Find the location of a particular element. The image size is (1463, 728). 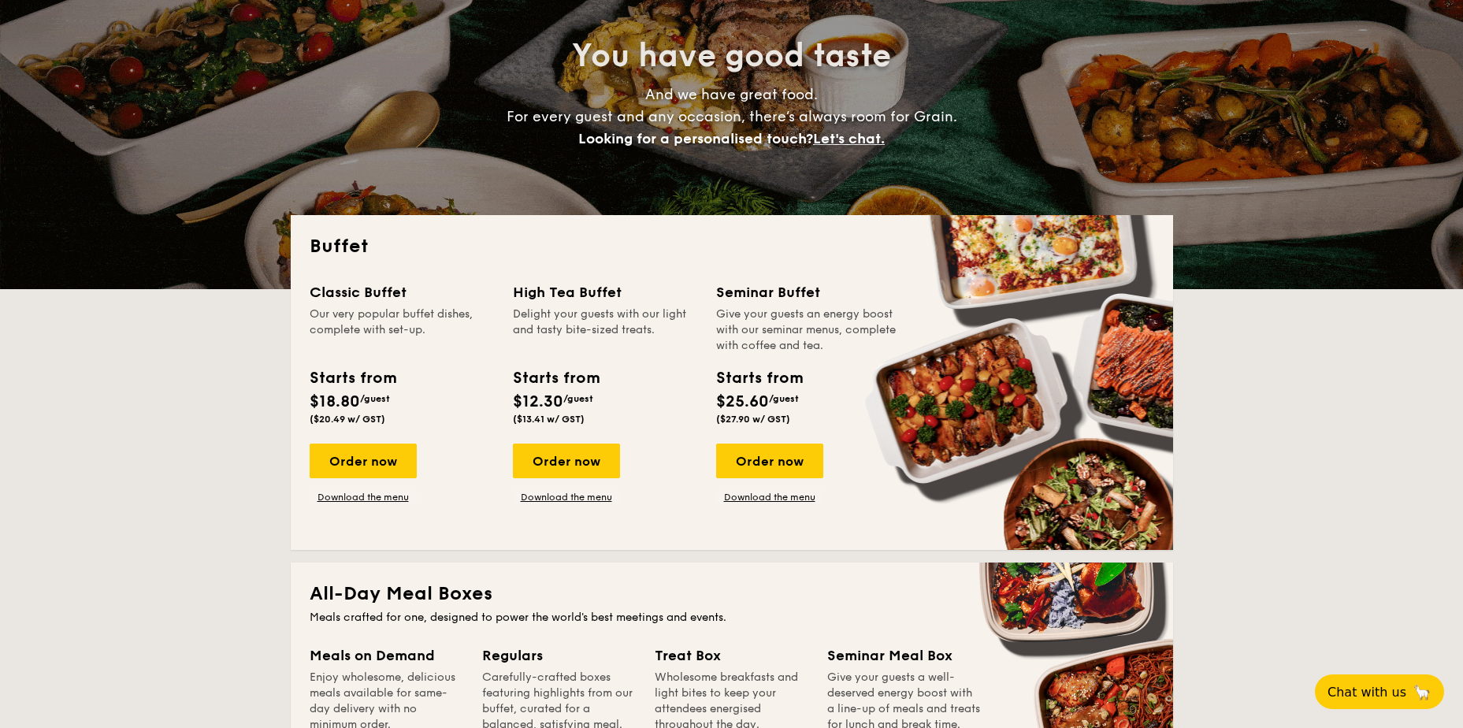

div: Seminar Buffet is located at coordinates (808, 292).